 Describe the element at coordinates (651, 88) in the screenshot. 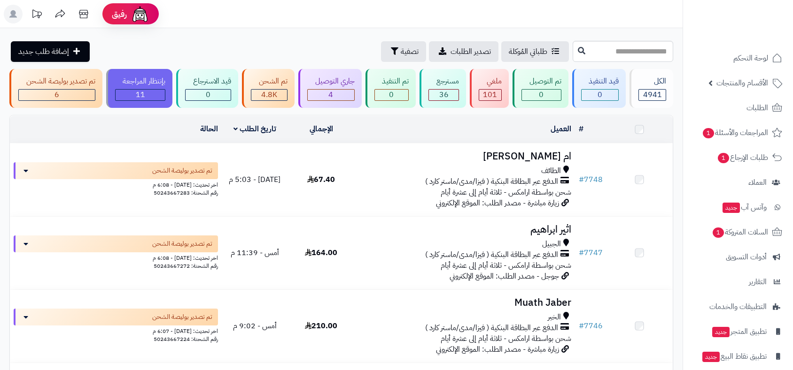

I see `a: الكل4941` at that location.